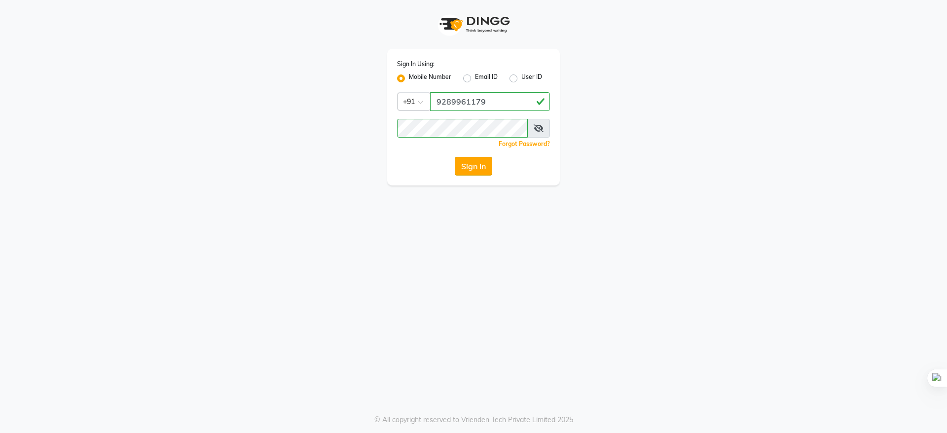  I want to click on label: Email ID, so click(486, 78).